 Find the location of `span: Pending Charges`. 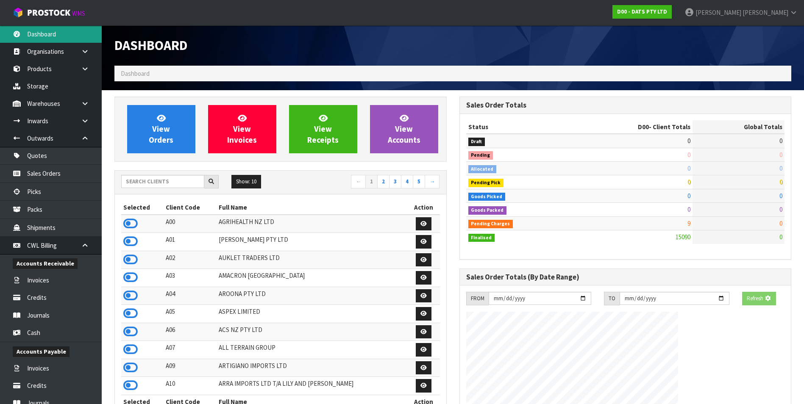

span: Pending Charges is located at coordinates (491, 224).